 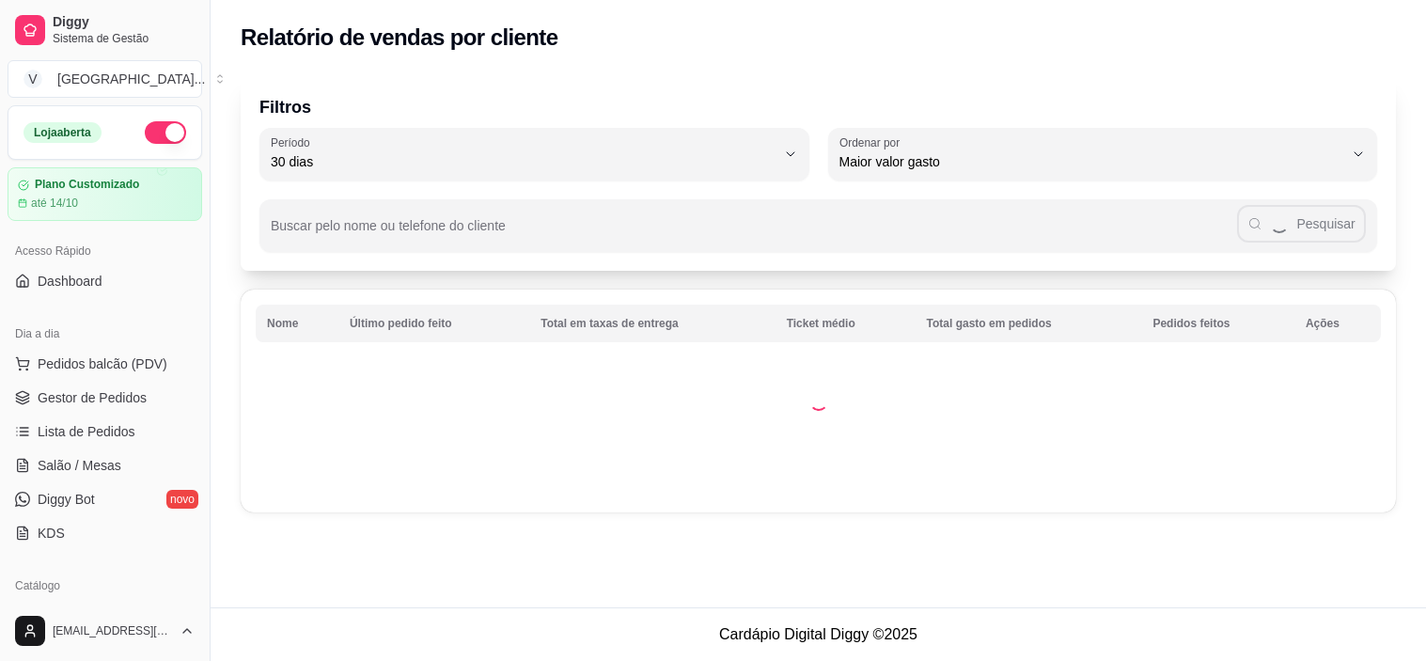 I want to click on div: Loading, so click(x=819, y=401).